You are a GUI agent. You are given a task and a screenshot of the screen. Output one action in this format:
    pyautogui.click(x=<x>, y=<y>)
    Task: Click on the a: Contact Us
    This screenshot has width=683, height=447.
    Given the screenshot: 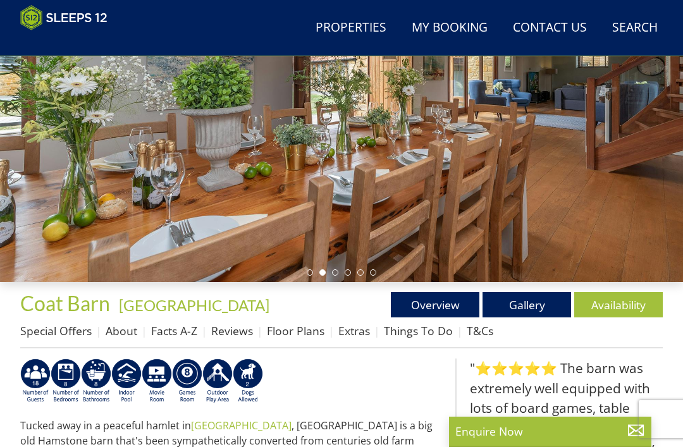 What is the action you would take?
    pyautogui.click(x=550, y=28)
    